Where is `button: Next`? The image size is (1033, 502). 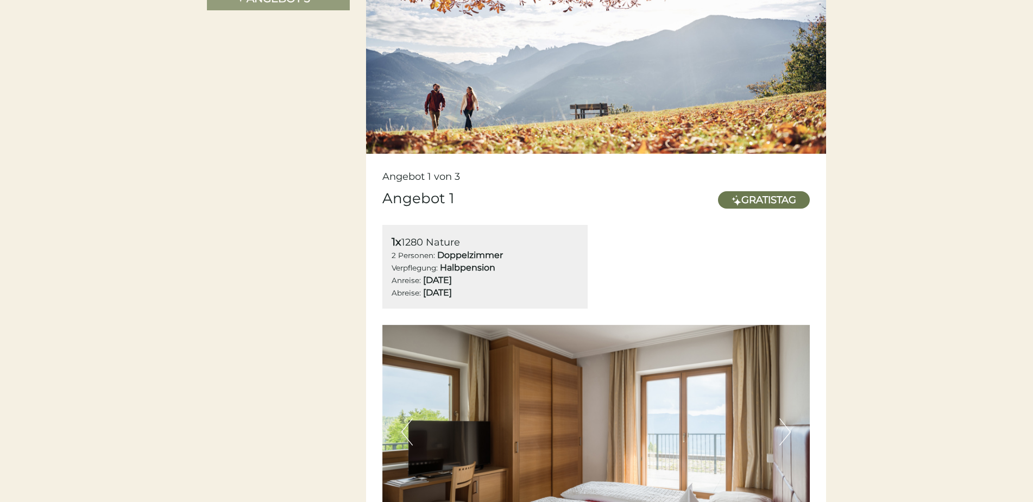
button: Next is located at coordinates (785, 432).